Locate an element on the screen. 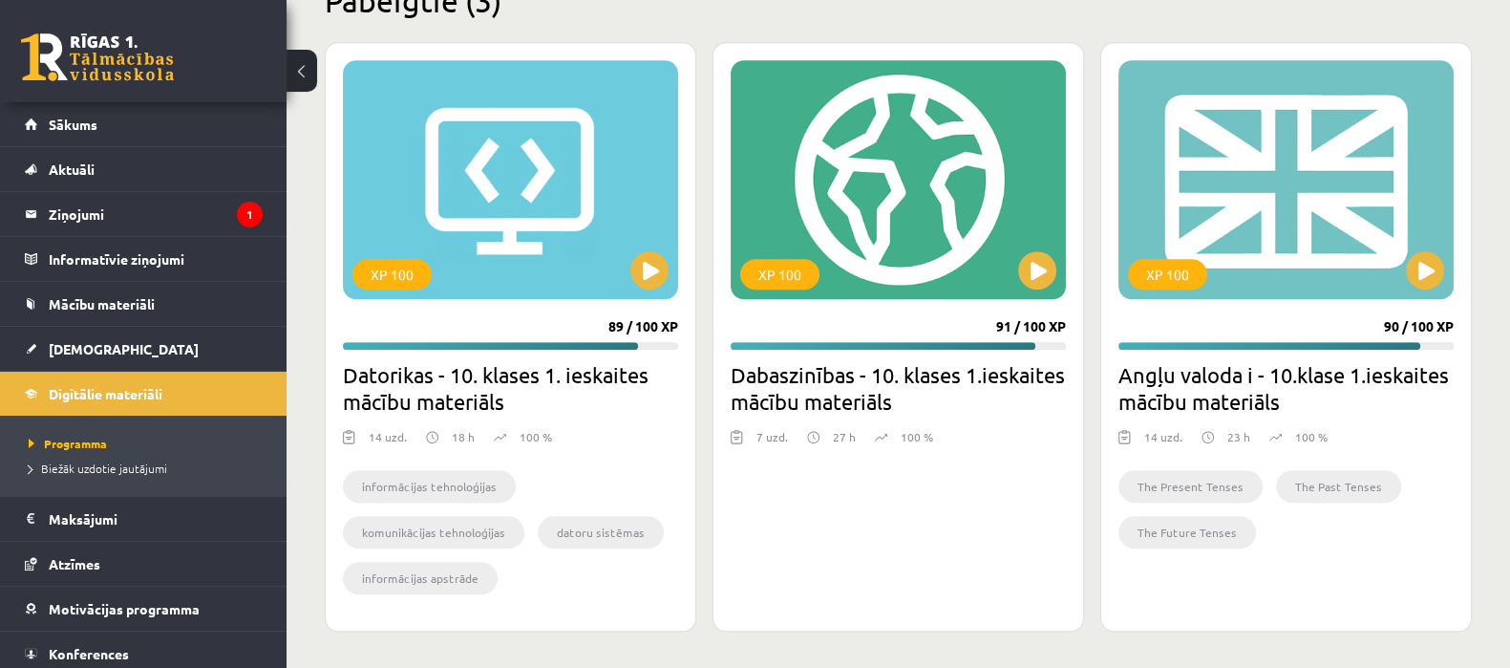 Image resolution: width=1510 pixels, height=668 pixels. legend: Ziņojumi is located at coordinates (156, 214).